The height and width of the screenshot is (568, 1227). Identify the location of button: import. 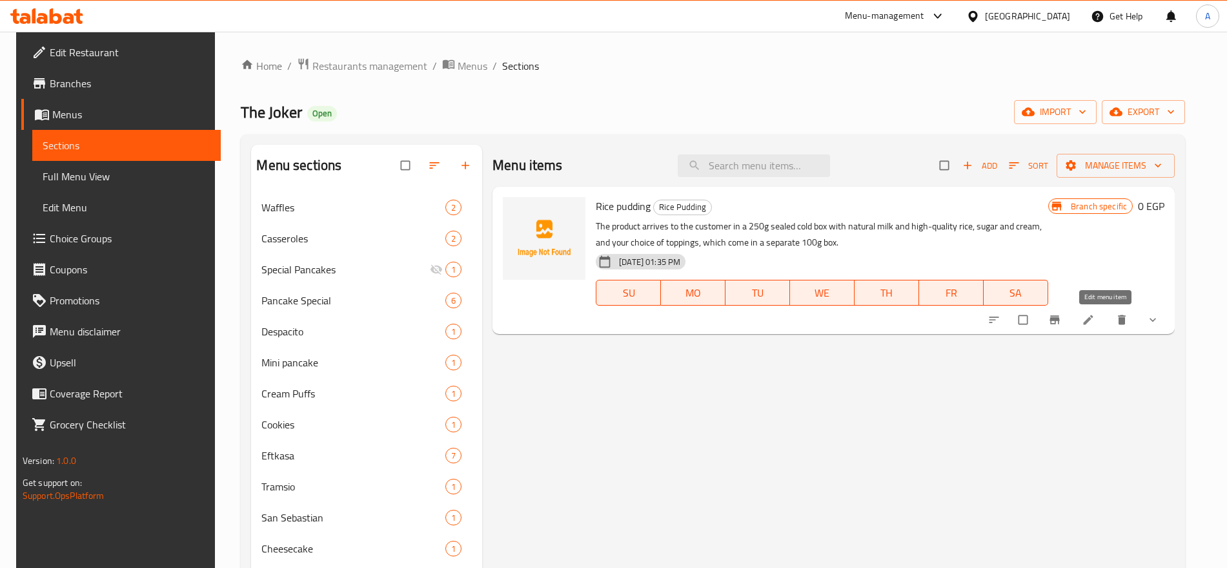
(1056, 112).